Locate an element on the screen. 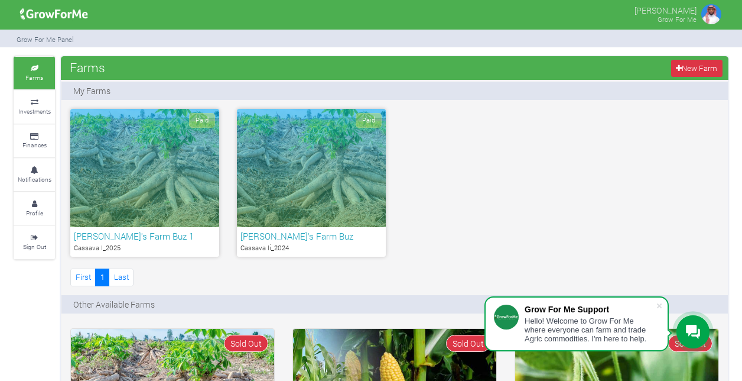 The width and height of the screenshot is (742, 381). small: Finances is located at coordinates (34, 145).